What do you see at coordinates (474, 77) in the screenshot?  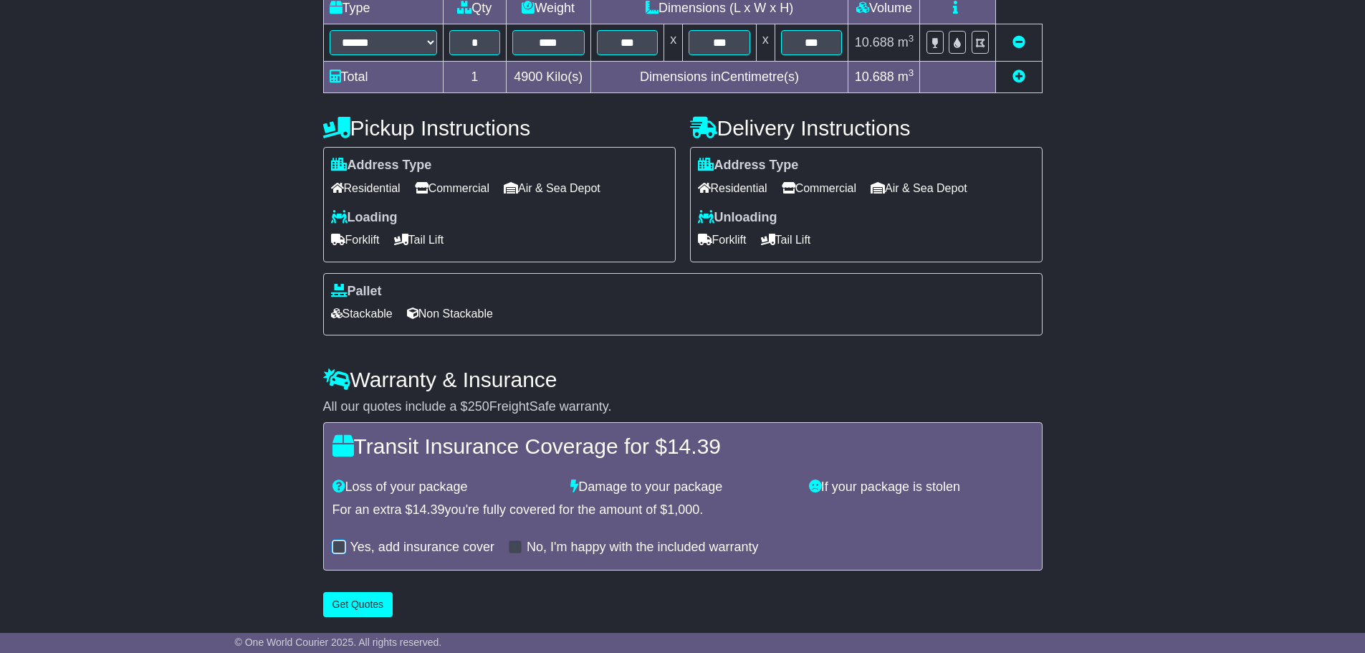 I see `td: 1` at bounding box center [474, 77].